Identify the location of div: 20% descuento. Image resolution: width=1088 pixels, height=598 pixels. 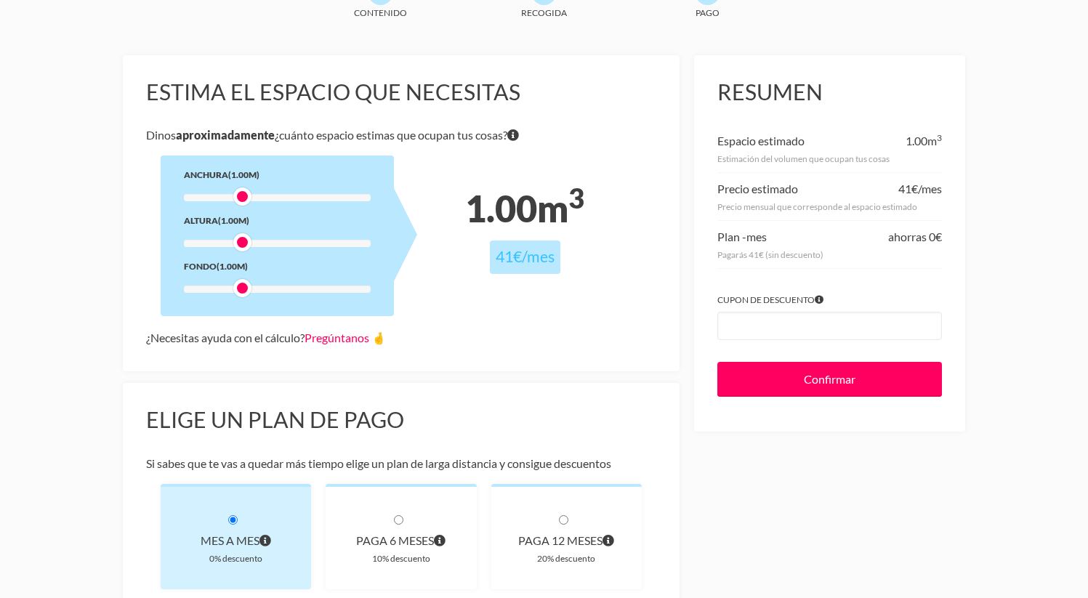
(567, 558).